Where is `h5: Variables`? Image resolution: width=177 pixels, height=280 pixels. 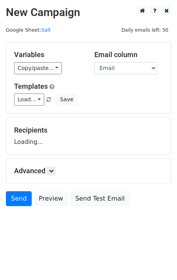 h5: Variables is located at coordinates (48, 55).